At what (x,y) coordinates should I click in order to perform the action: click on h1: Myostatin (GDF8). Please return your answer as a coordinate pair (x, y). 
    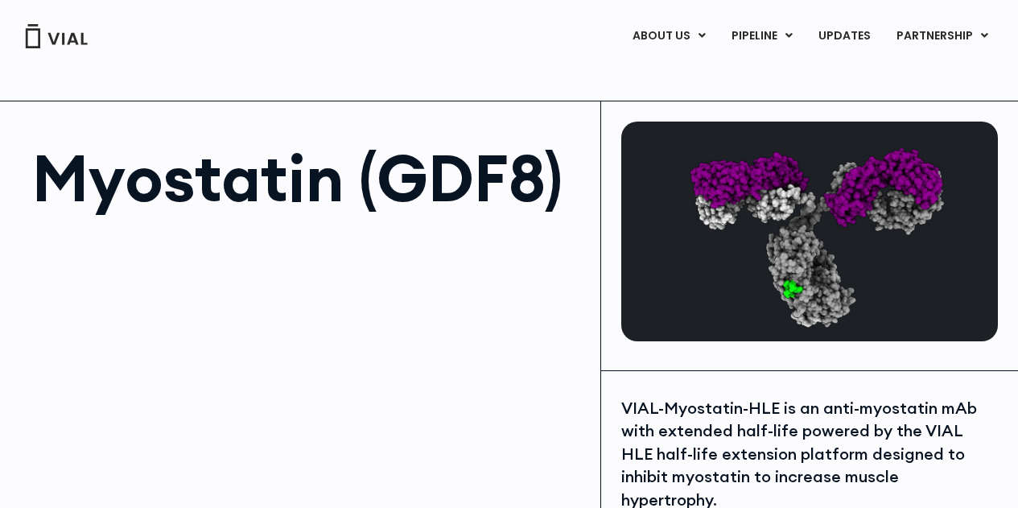
    Looking at the image, I should click on (308, 178).